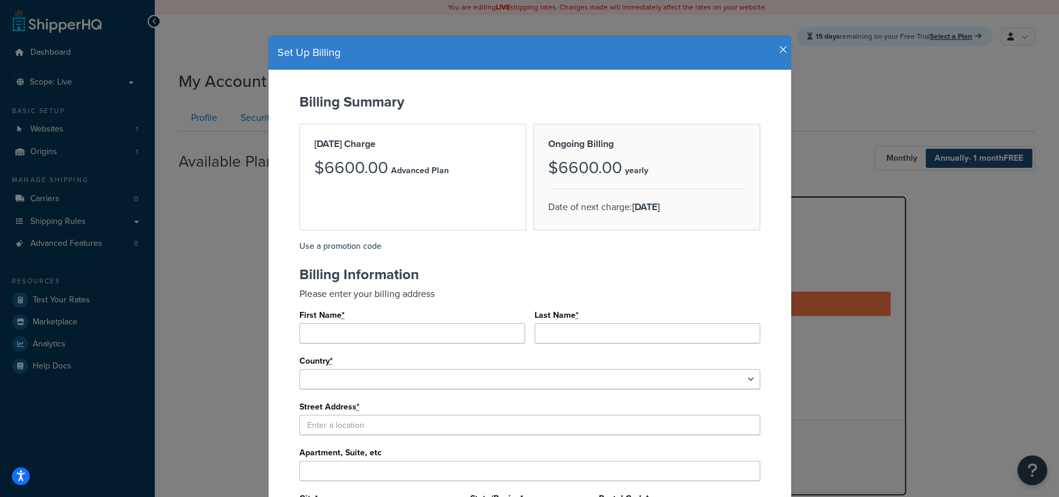 The image size is (1059, 497). What do you see at coordinates (530, 102) in the screenshot?
I see `h2: Billing Summary` at bounding box center [530, 102].